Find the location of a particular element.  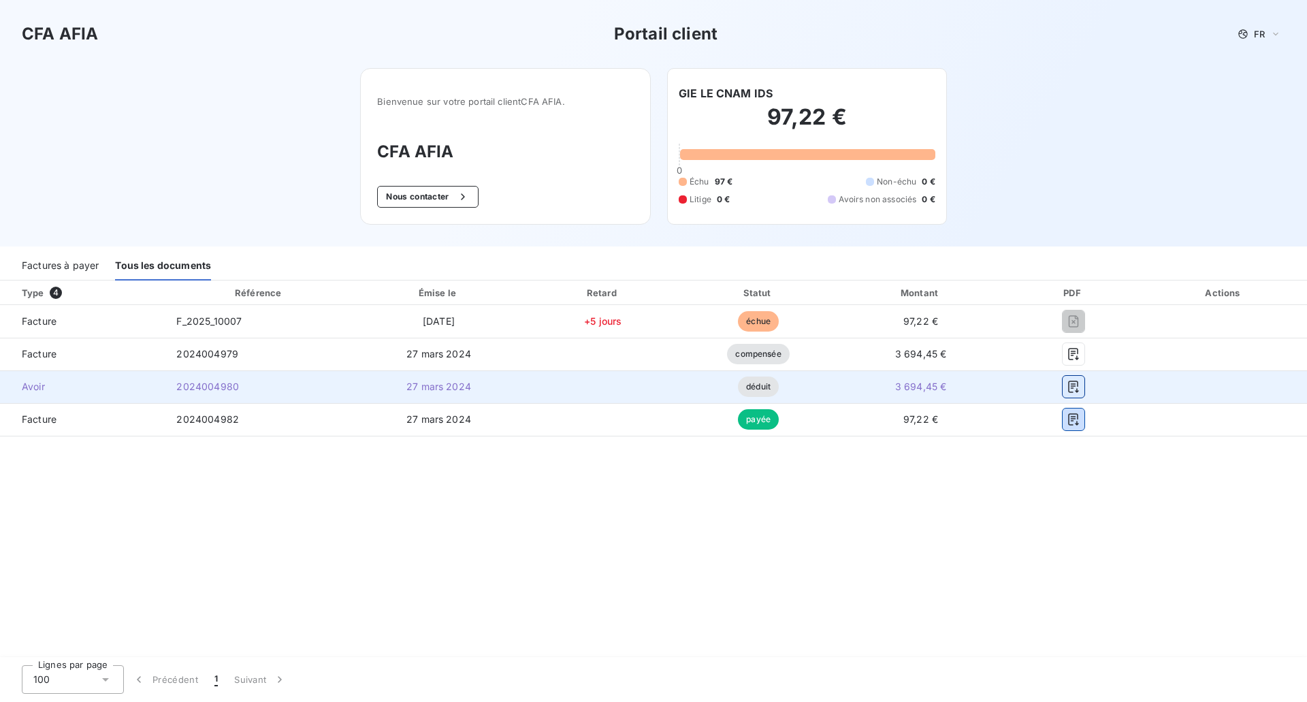

div: Émise le is located at coordinates (438, 293).